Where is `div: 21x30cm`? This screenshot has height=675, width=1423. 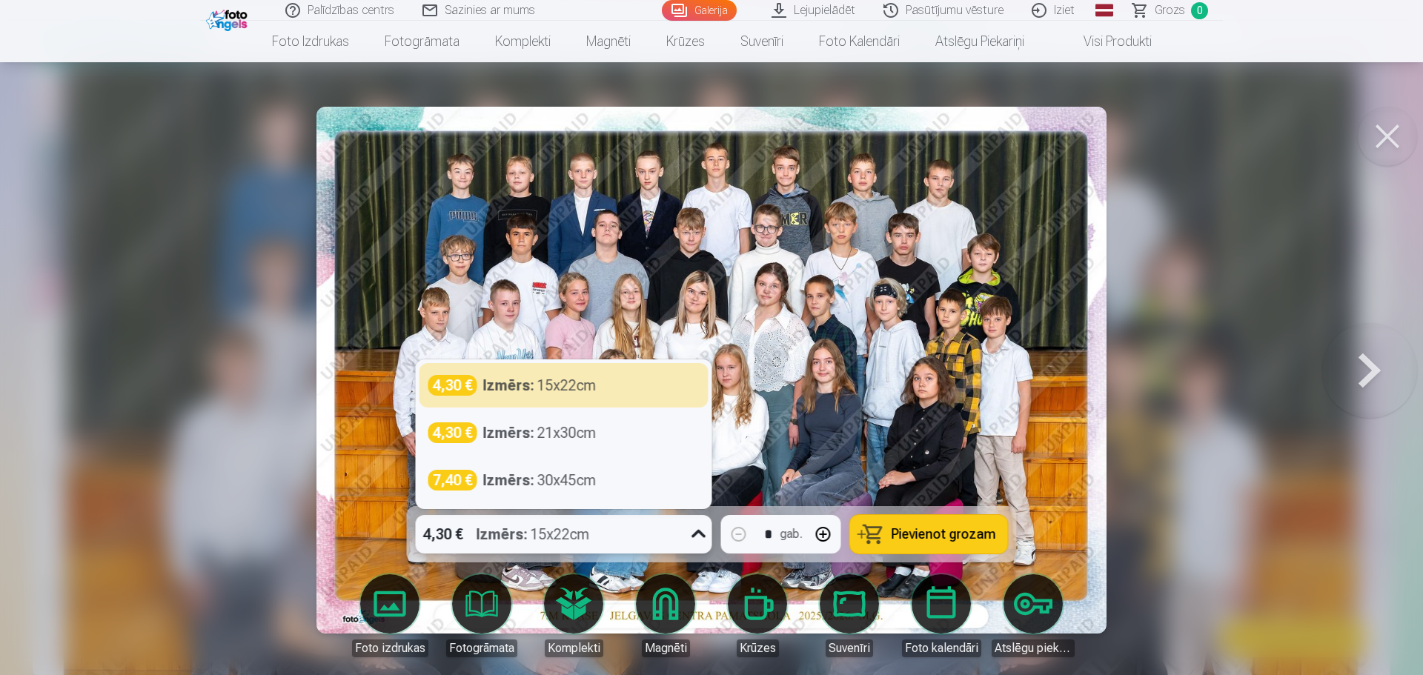 div: 21x30cm is located at coordinates (539, 433).